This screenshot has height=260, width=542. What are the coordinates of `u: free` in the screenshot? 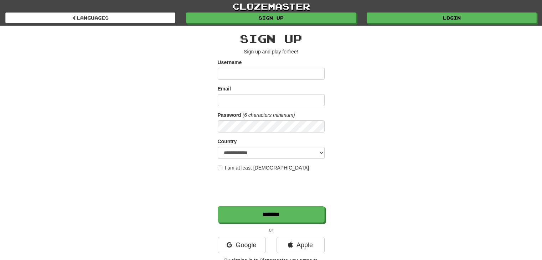 It's located at (292, 52).